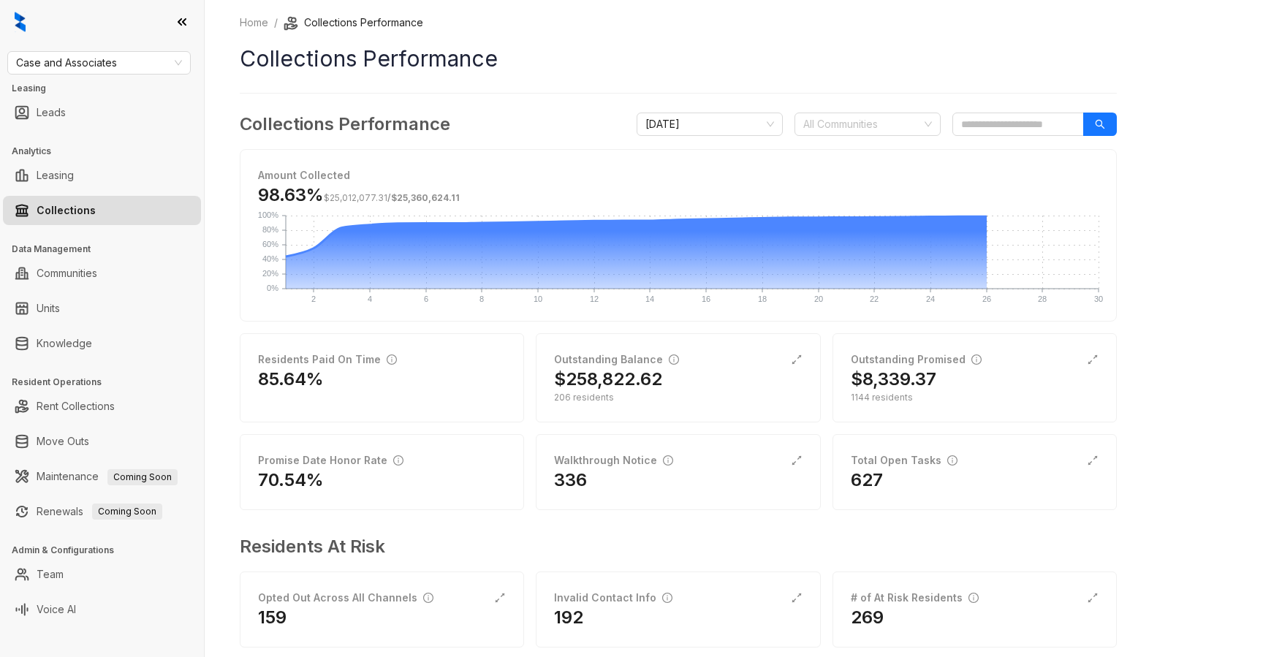 The height and width of the screenshot is (657, 1263). Describe the element at coordinates (102, 476) in the screenshot. I see `li: Maintenance` at that location.